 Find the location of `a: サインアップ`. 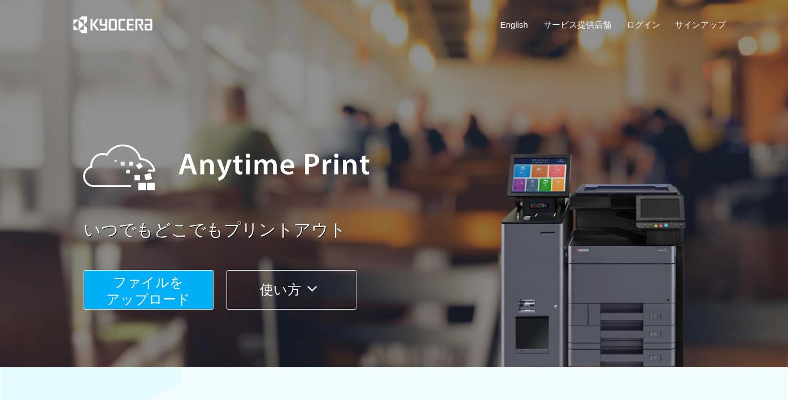

a: サインアップ is located at coordinates (701, 24).